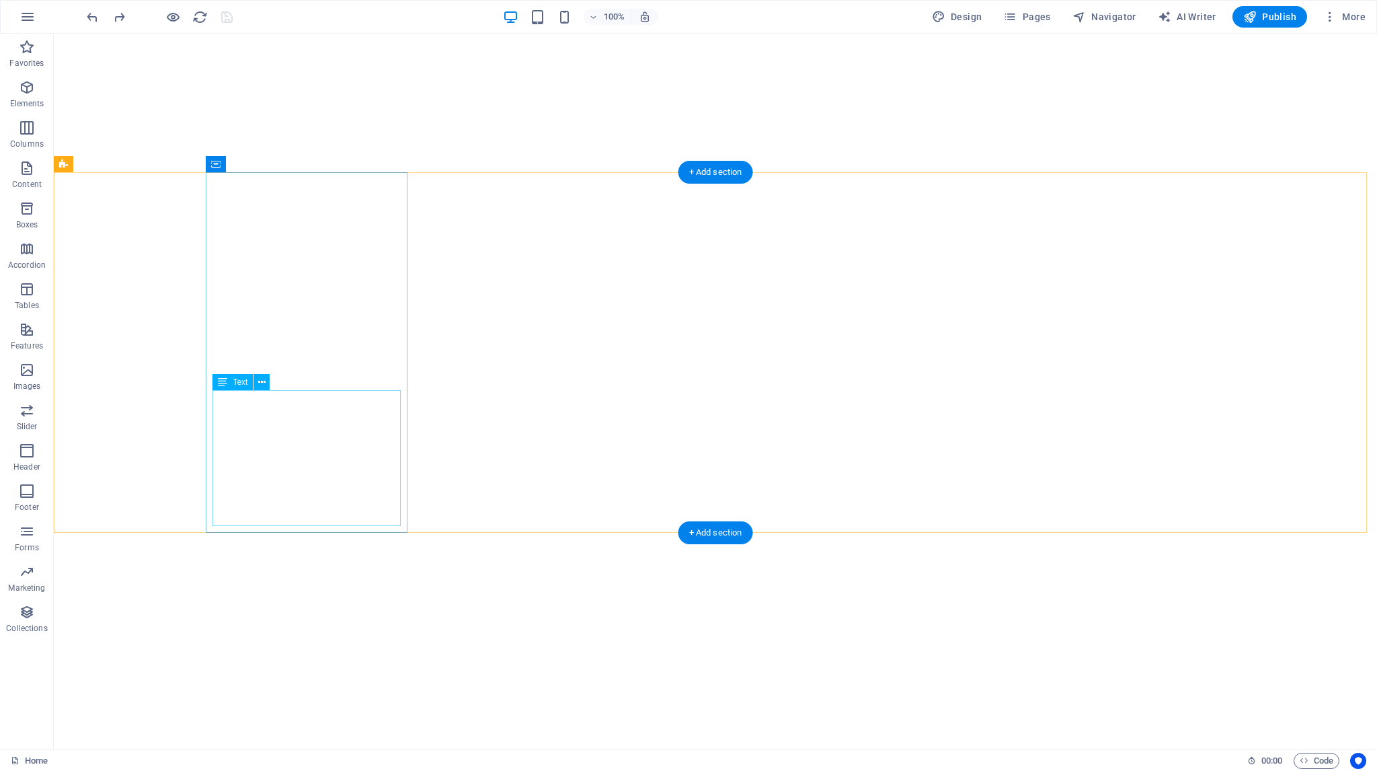  Describe the element at coordinates (957, 17) in the screenshot. I see `span: Design` at that location.